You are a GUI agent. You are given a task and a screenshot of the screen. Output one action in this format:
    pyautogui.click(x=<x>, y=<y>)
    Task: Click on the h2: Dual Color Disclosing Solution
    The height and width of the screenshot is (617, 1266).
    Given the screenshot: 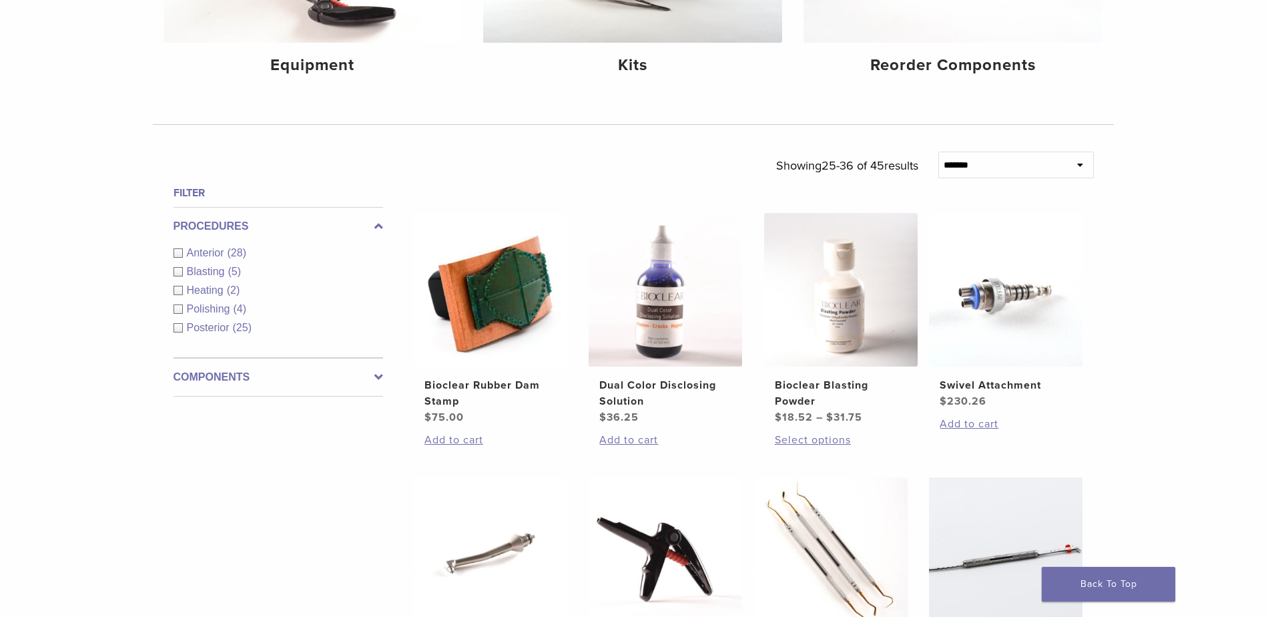 What is the action you would take?
    pyautogui.click(x=665, y=393)
    